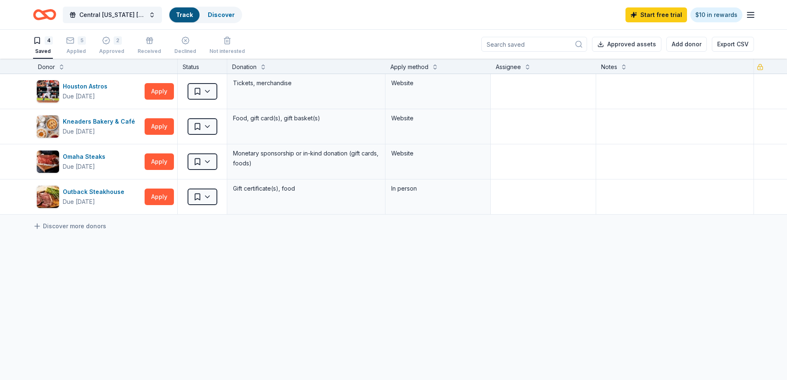  I want to click on div: Monetary sponsorship or in-kind donation (gift cards, foods), so click(306, 158).